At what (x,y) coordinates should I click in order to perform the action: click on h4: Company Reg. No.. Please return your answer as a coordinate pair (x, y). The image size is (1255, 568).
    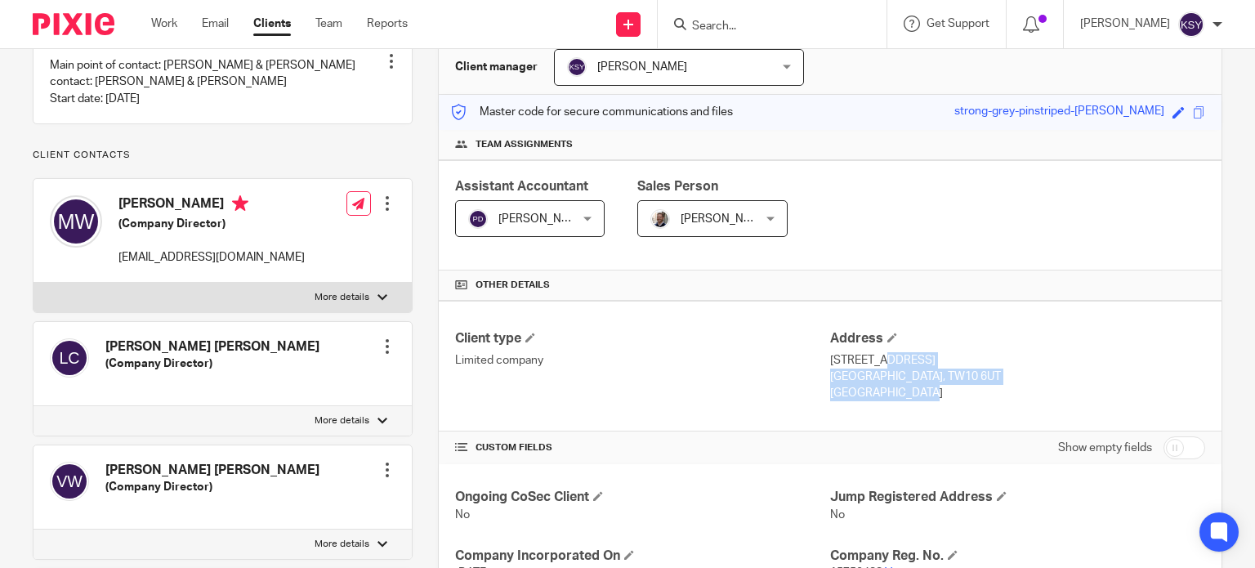
    Looking at the image, I should click on (1017, 556).